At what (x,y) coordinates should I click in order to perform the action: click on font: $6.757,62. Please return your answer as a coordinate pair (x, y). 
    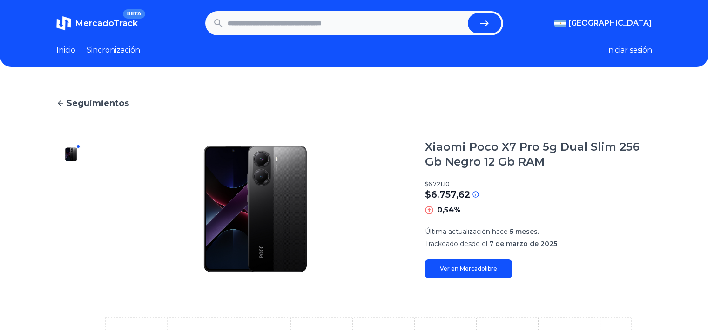
    Looking at the image, I should click on (447, 195).